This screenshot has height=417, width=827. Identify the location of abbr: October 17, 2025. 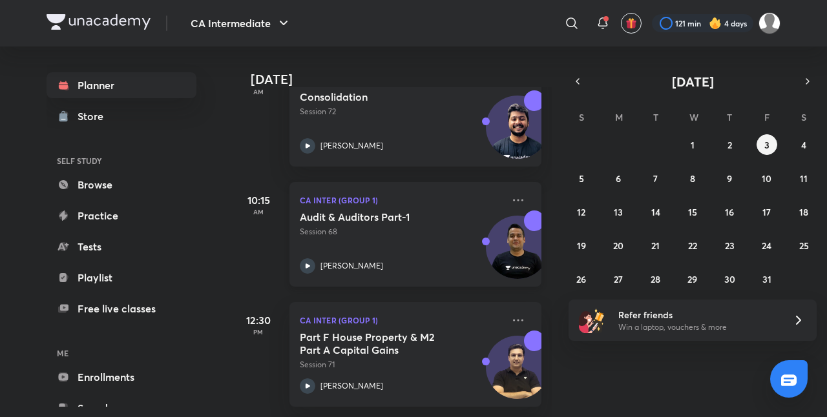
(766, 212).